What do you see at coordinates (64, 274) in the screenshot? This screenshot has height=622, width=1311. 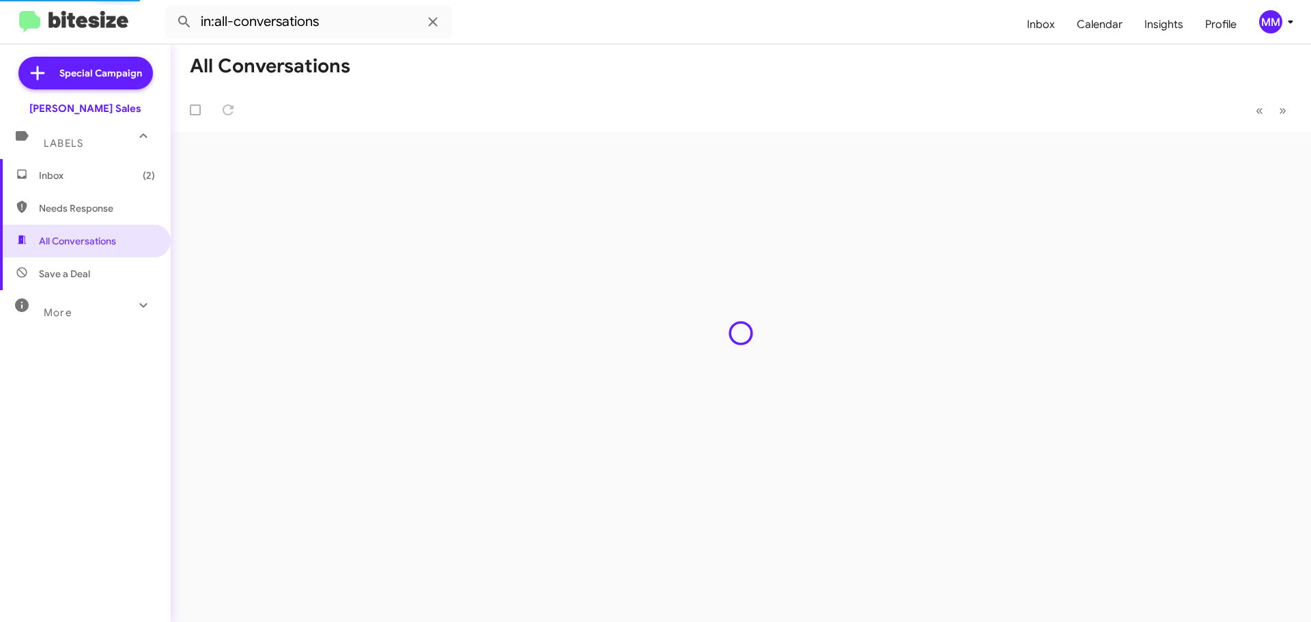 I see `span: Save a Deal` at bounding box center [64, 274].